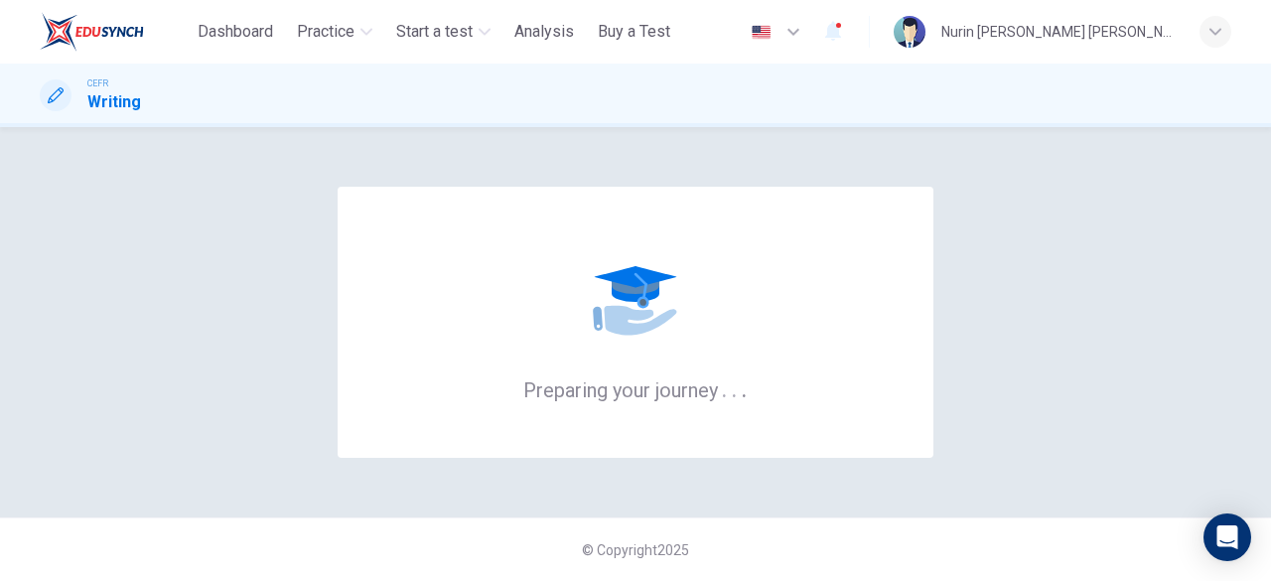 This screenshot has width=1271, height=581. Describe the element at coordinates (633, 32) in the screenshot. I see `span: Buy a Test` at that location.